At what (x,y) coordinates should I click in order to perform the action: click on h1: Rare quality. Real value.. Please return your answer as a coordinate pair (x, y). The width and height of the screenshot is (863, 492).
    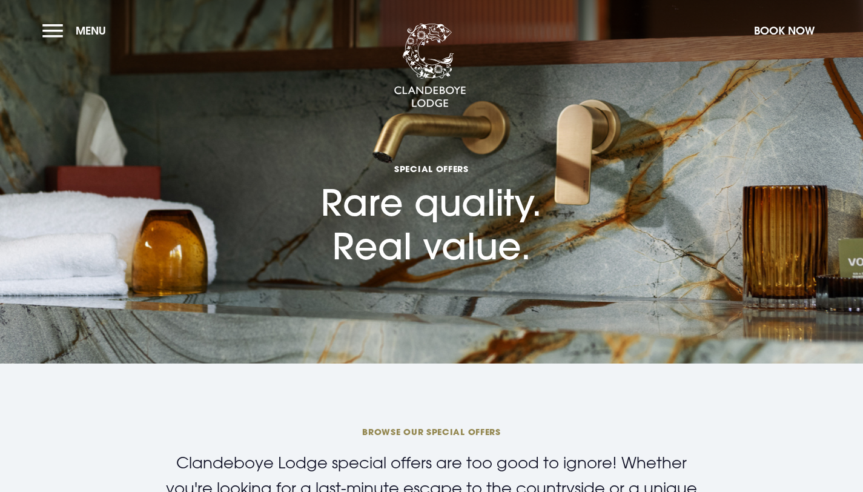
    Looking at the image, I should click on (431, 185).